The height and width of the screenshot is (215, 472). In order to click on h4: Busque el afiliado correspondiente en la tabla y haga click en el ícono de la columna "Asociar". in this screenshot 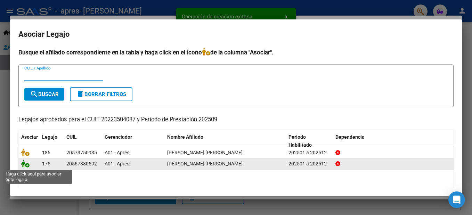, I will do `click(236, 52)`.